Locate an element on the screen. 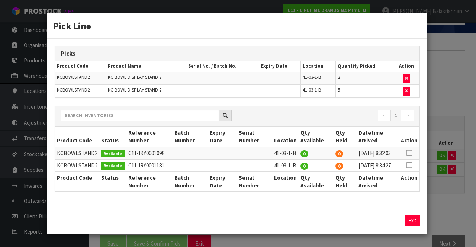 This screenshot has width=476, height=247. button: Exit is located at coordinates (412, 220).